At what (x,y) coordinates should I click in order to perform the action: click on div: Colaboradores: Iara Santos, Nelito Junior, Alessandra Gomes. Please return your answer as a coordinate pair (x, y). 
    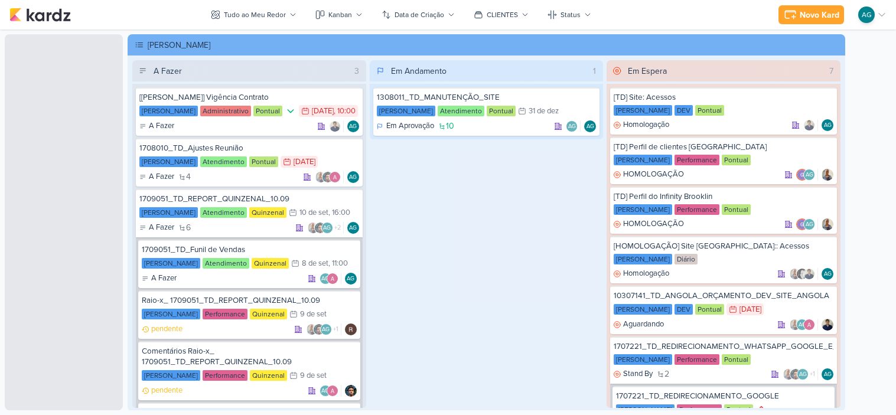
    Looking at the image, I should click on (329, 177).